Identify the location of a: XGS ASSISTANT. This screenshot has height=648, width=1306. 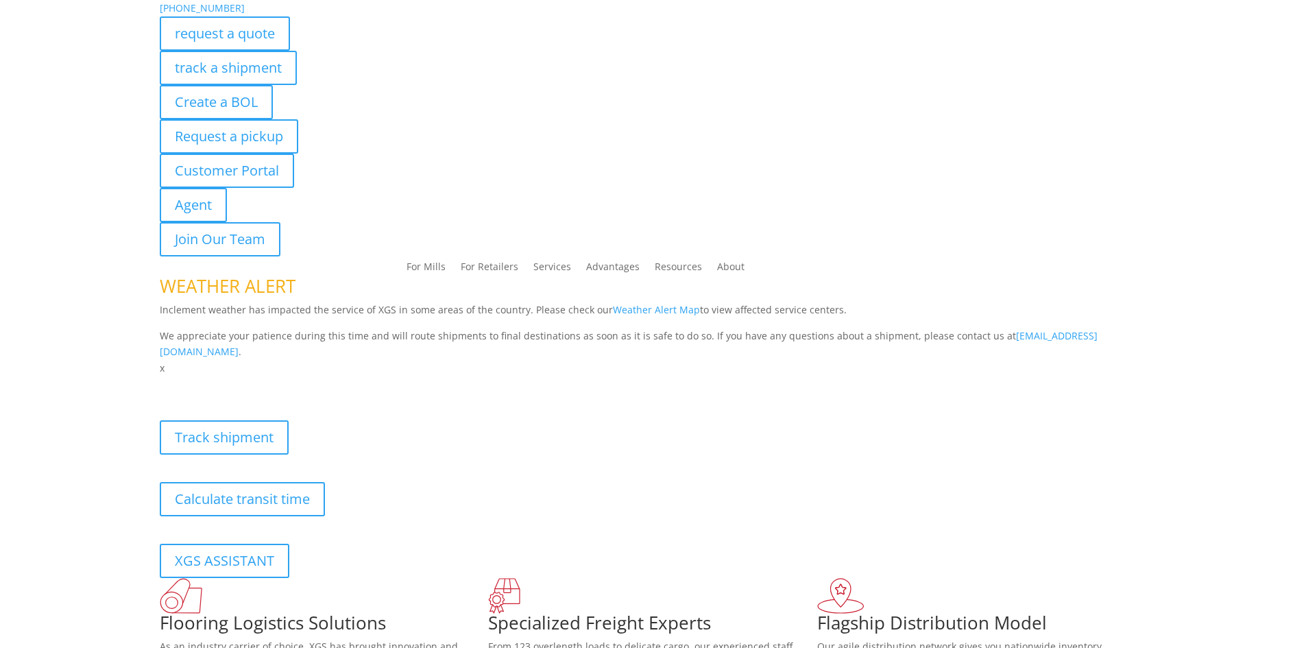
(224, 561).